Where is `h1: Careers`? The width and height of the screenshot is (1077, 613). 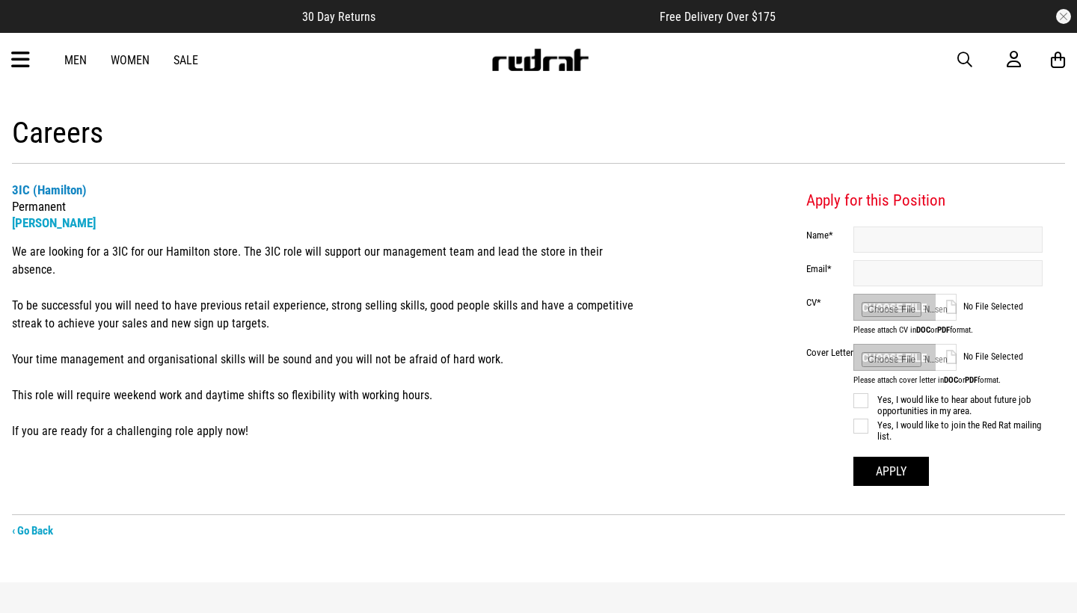
h1: Careers is located at coordinates (538, 139).